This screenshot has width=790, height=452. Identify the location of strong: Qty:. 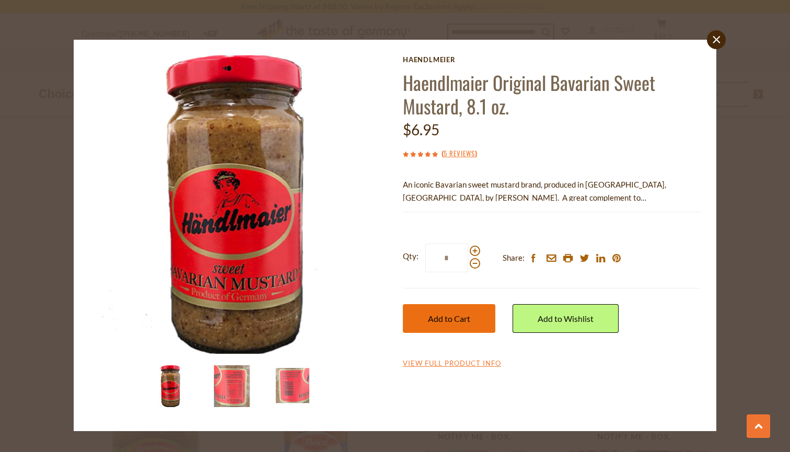
(411, 256).